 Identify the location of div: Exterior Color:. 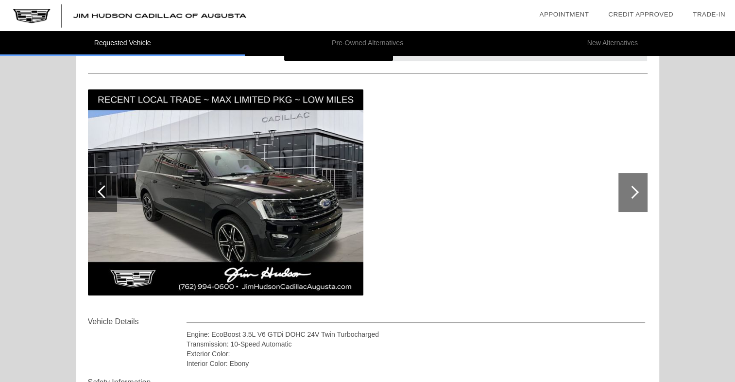
(416, 354).